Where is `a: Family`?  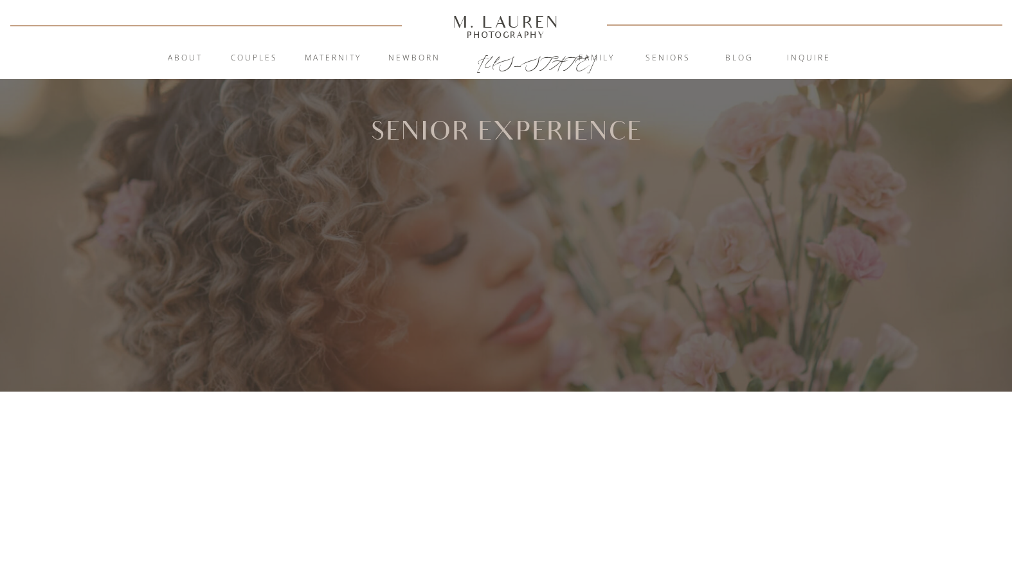
a: Family is located at coordinates (597, 59).